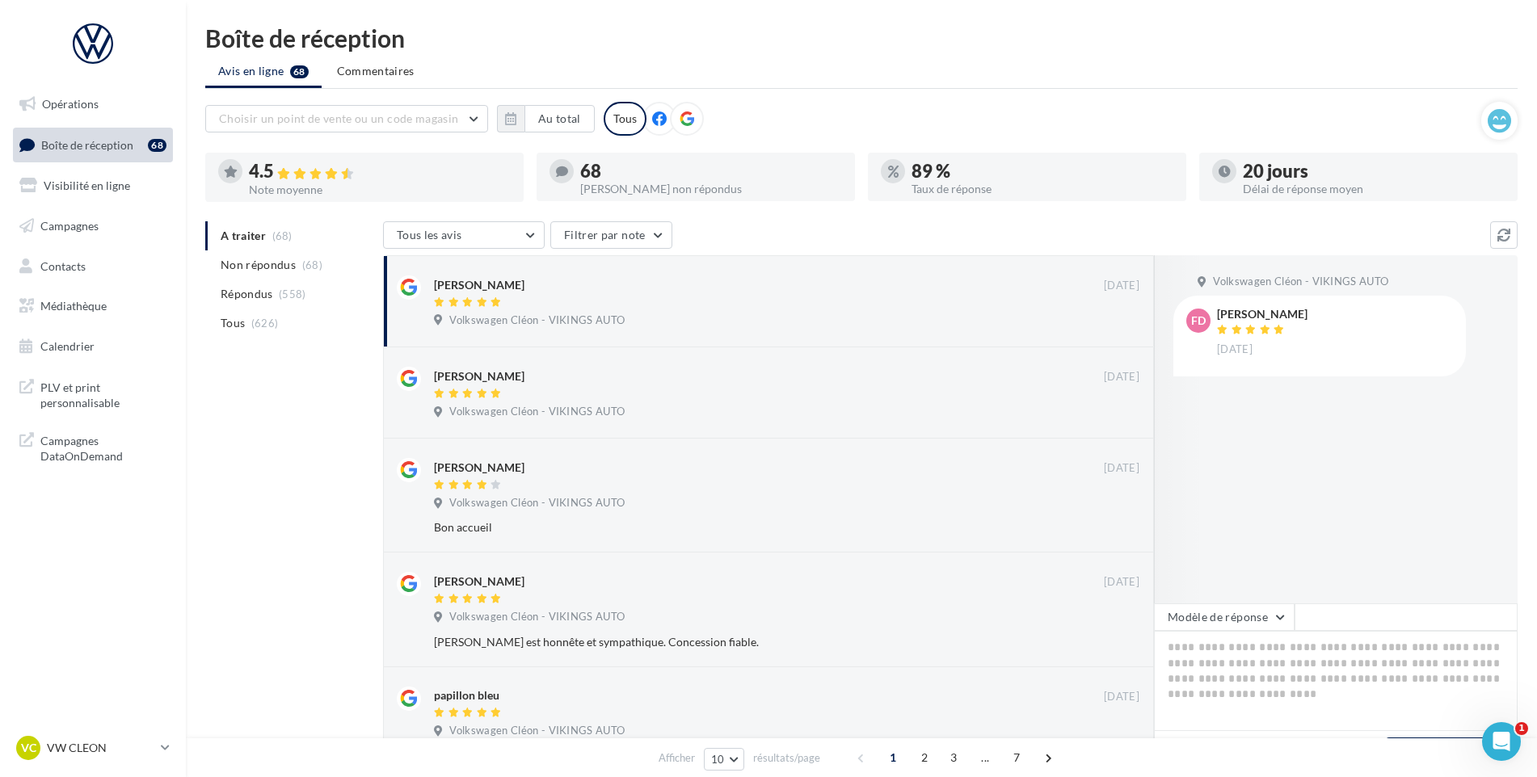 The image size is (1537, 777). I want to click on span: PLV et print personnalisable, so click(103, 393).